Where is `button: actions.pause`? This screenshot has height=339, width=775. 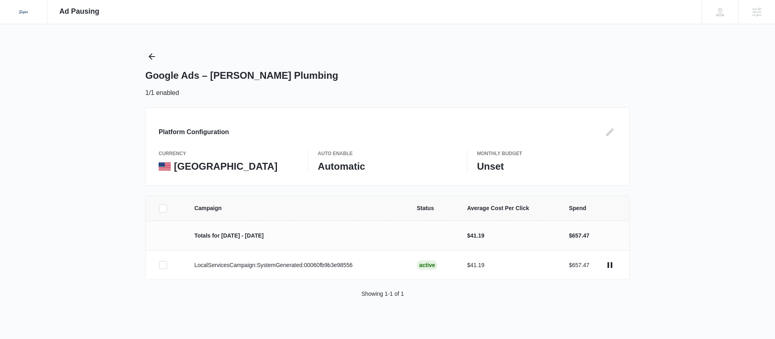
button: actions.pause is located at coordinates (610, 265).